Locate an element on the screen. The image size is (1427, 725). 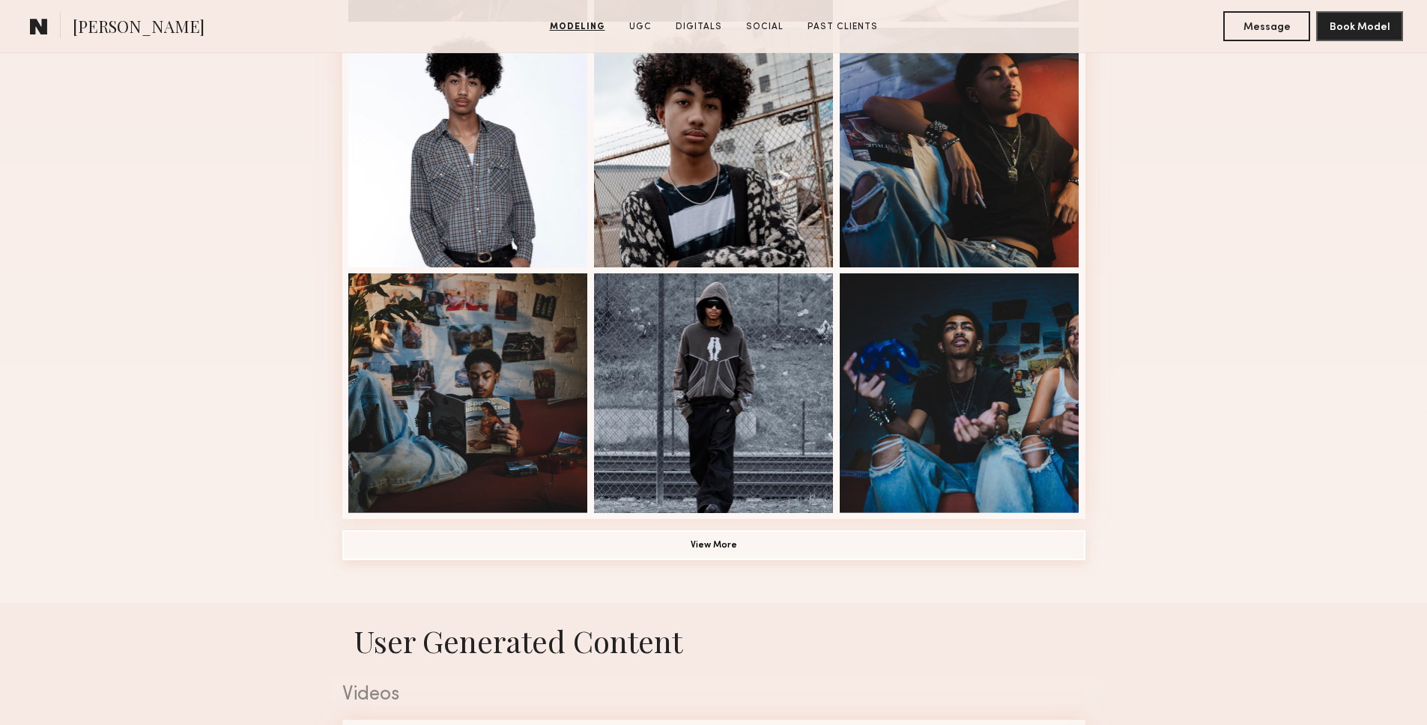
a: UGC is located at coordinates (641, 27).